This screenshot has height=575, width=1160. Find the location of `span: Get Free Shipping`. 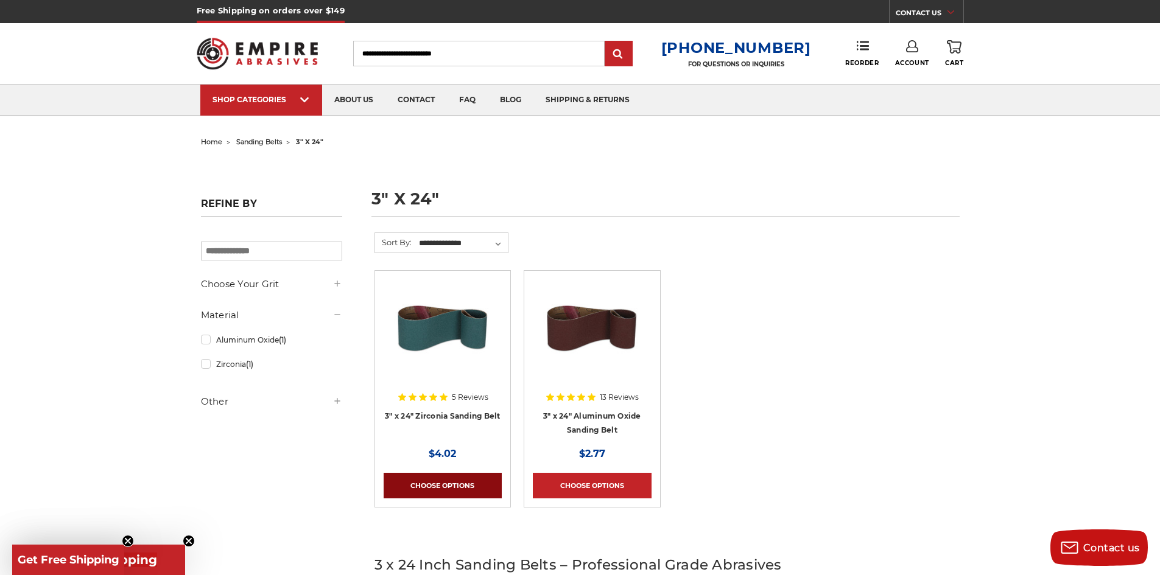

span: Get Free Shipping is located at coordinates (68, 560).